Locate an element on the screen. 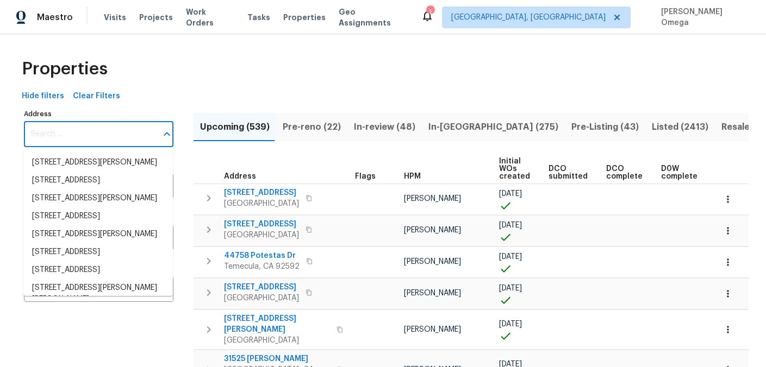 Image resolution: width=766 pixels, height=367 pixels. span: 44758 Potestas Dr is located at coordinates (261, 256).